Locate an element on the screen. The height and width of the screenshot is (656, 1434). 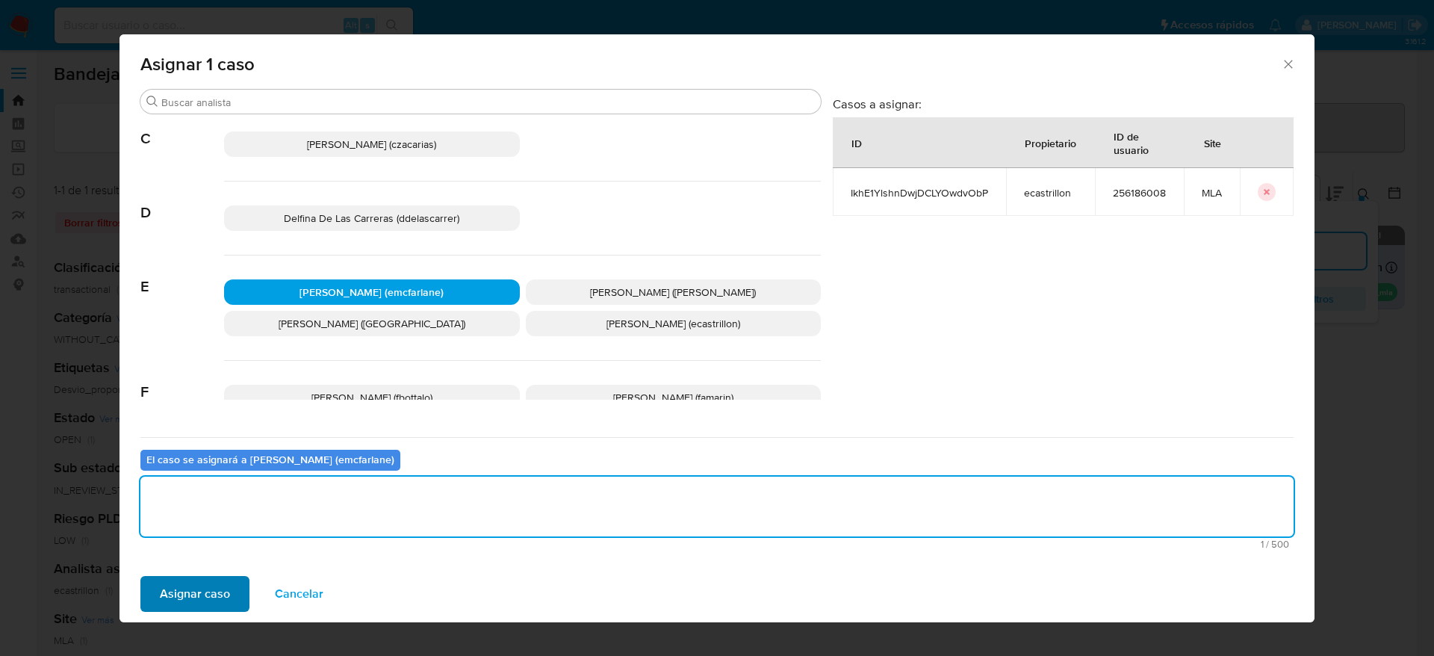
span: Asignar 1 caso is located at coordinates (710, 64).